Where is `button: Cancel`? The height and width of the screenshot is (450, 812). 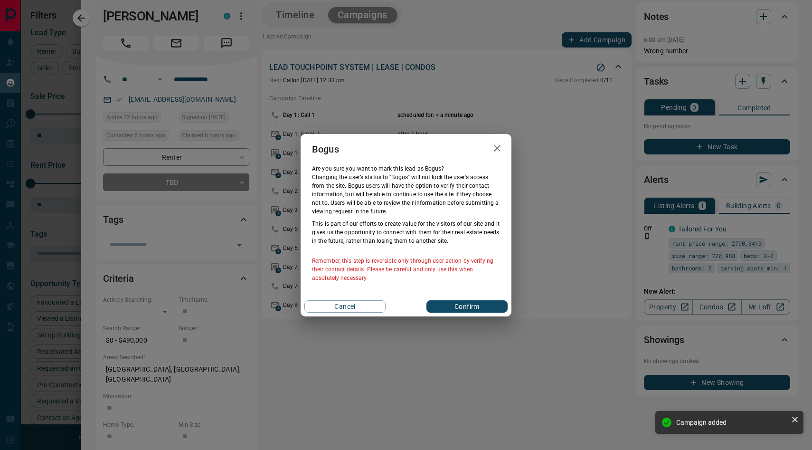
button: Cancel is located at coordinates (345, 306).